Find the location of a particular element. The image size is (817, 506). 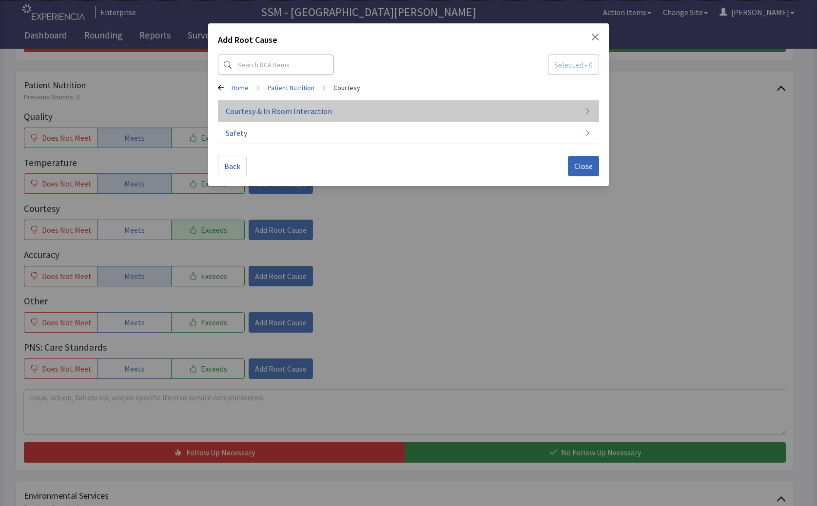

input: Search RCA Items is located at coordinates (276, 65).